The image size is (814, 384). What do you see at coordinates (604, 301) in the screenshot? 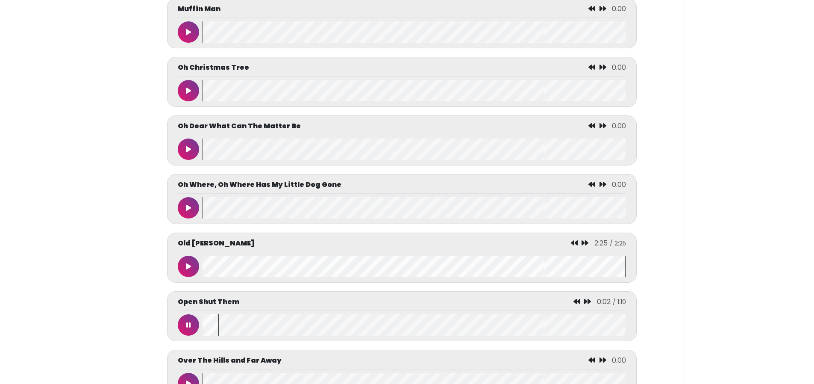
I see `span: 0:02` at bounding box center [604, 301].